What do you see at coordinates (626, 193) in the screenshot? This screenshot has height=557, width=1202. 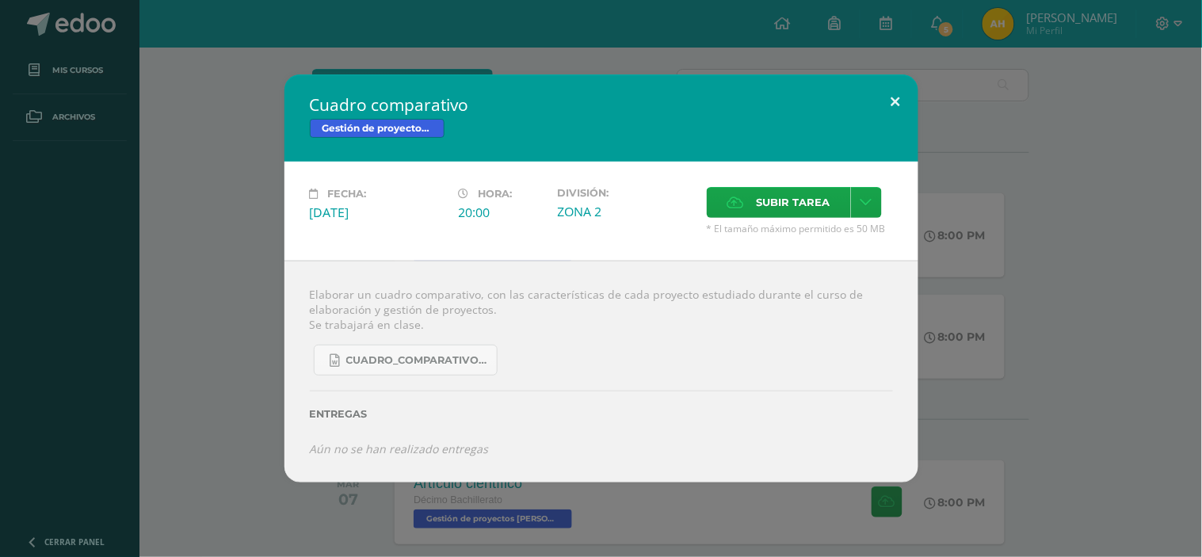 I see `label: División:` at bounding box center [626, 193].